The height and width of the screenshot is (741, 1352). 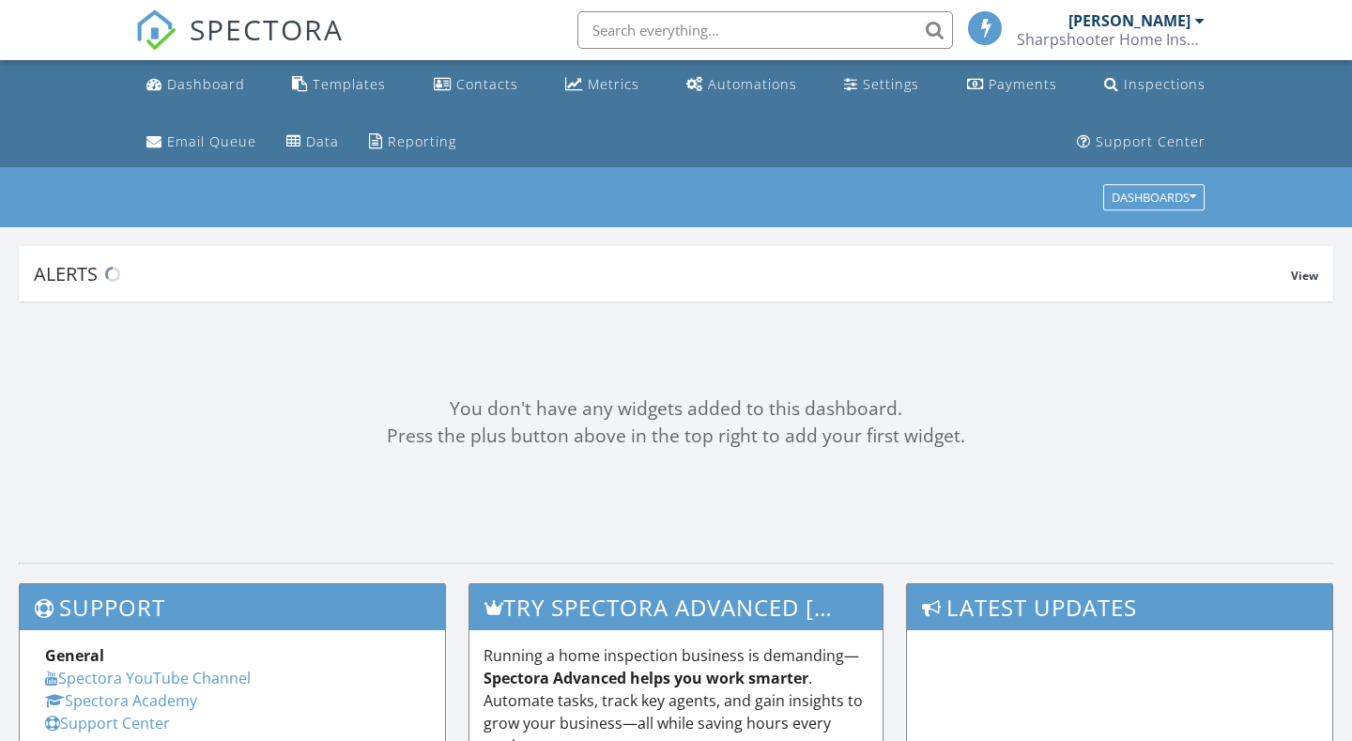 What do you see at coordinates (339, 85) in the screenshot?
I see `a: Templates` at bounding box center [339, 85].